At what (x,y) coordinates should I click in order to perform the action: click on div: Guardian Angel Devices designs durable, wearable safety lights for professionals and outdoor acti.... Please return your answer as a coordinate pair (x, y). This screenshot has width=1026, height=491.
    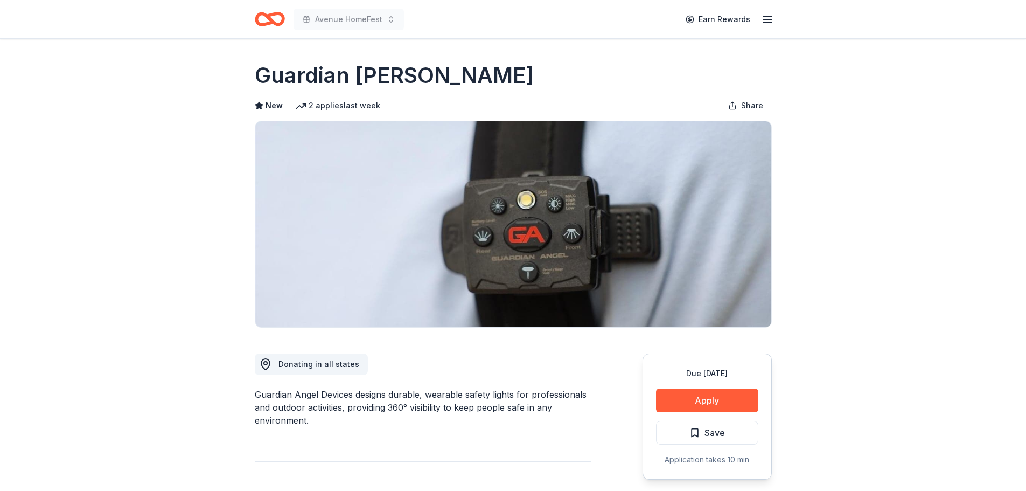
    Looking at the image, I should click on (423, 407).